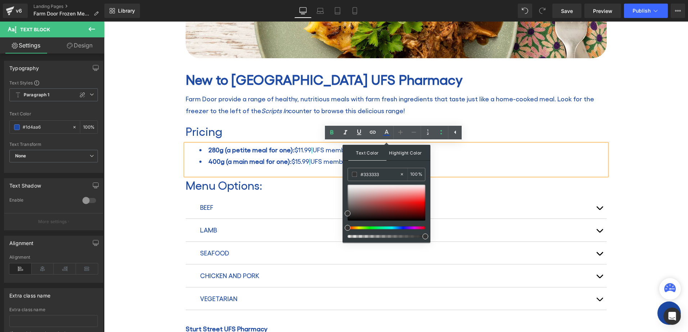 This screenshot has width=688, height=332. I want to click on i: Scripts In, so click(170, 89).